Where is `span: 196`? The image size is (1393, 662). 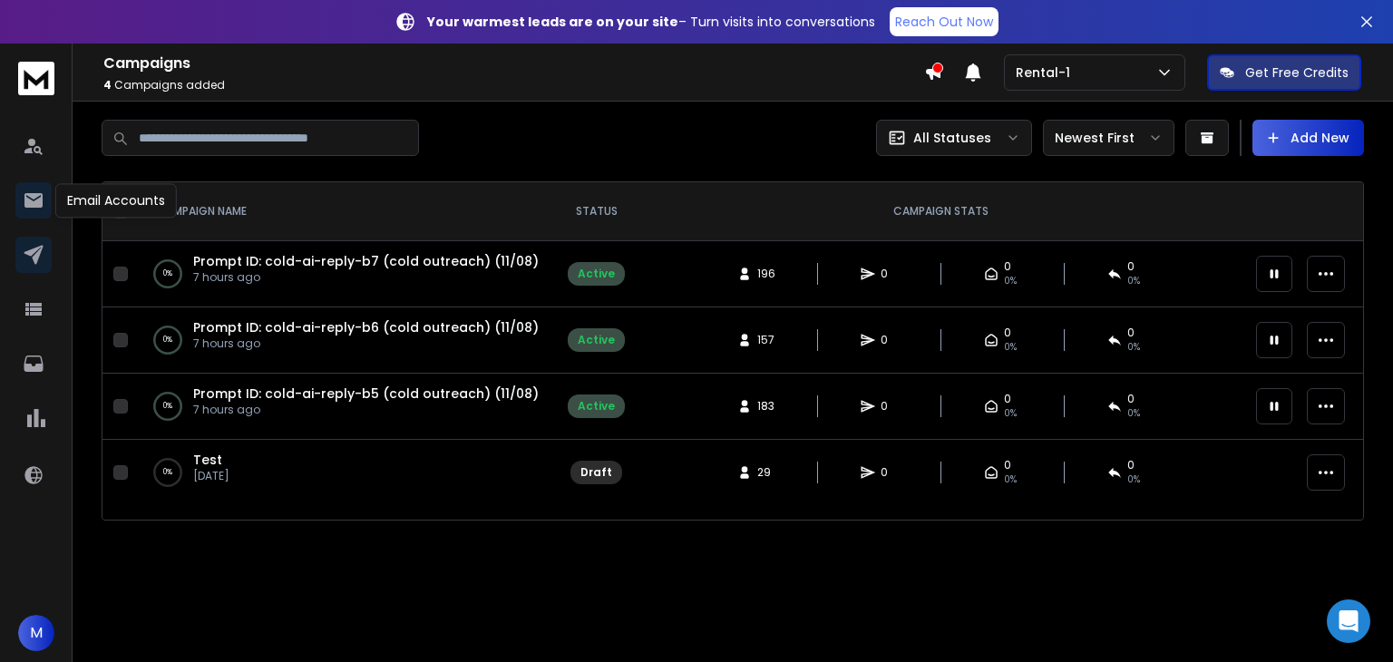
span: 196 is located at coordinates (766, 274).